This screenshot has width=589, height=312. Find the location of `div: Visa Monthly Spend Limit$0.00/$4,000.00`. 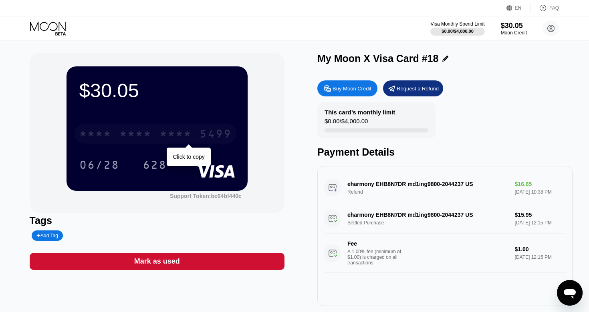

div: Visa Monthly Spend Limit$0.00/$4,000.00 is located at coordinates (457, 28).